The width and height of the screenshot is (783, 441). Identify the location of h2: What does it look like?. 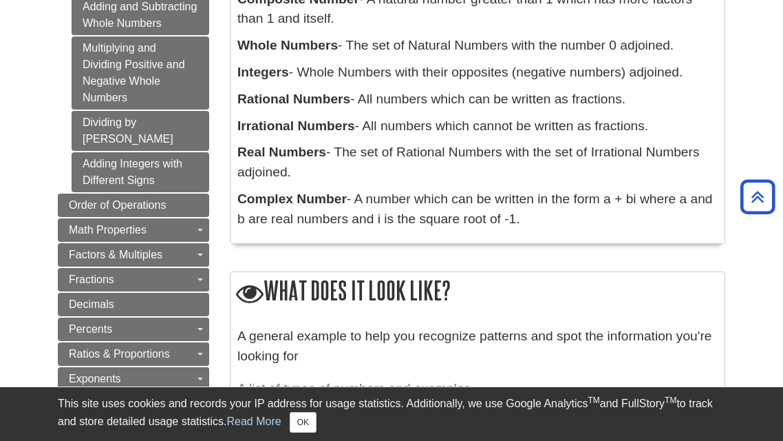
(478, 291).